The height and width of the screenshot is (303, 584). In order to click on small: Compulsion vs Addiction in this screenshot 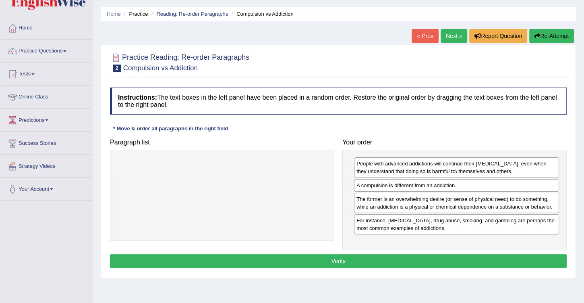, I will do `click(160, 68)`.